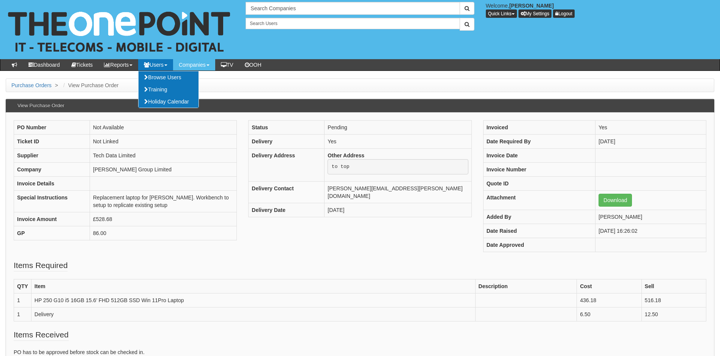  I want to click on li: View Purchase Order, so click(90, 85).